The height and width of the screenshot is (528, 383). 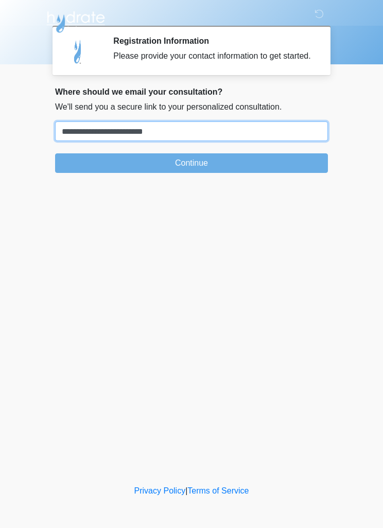 I want to click on button: Continue, so click(x=191, y=163).